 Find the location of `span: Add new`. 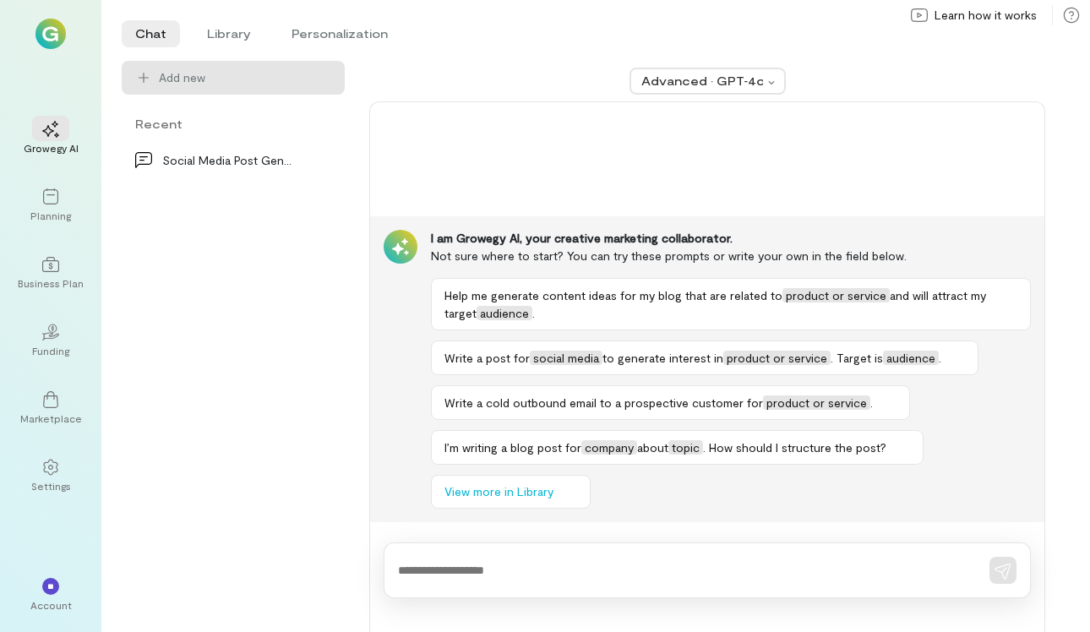

span: Add new is located at coordinates (245, 78).